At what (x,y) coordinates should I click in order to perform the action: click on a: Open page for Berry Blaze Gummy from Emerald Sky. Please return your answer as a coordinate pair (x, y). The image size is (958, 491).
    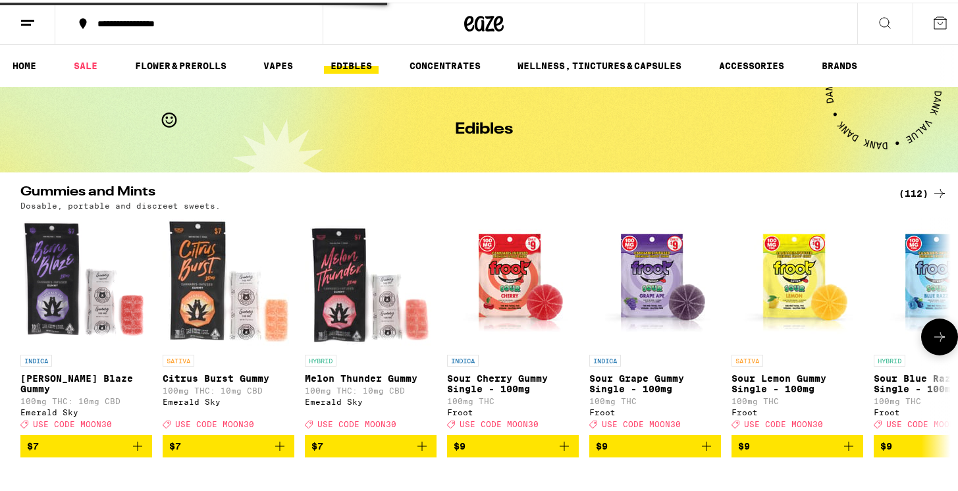
    Looking at the image, I should click on (86, 323).